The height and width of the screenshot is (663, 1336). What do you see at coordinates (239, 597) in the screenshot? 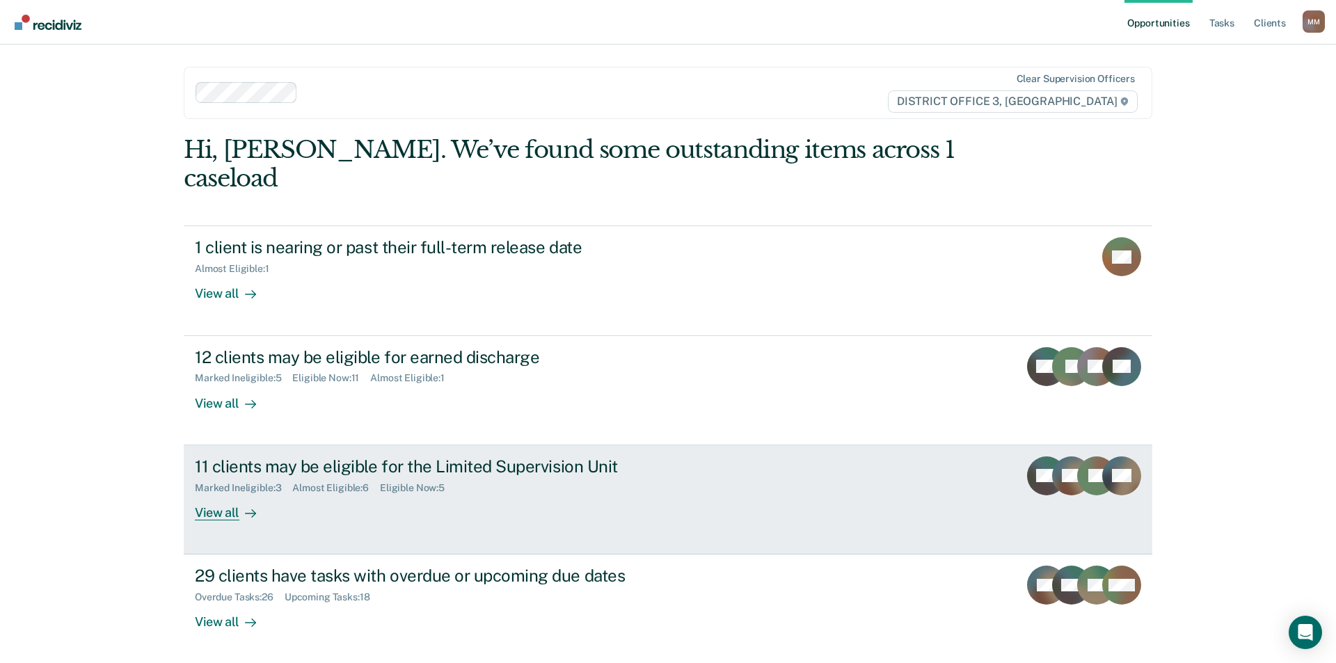
I see `div: Overdue Tasks : 26` at bounding box center [239, 597].